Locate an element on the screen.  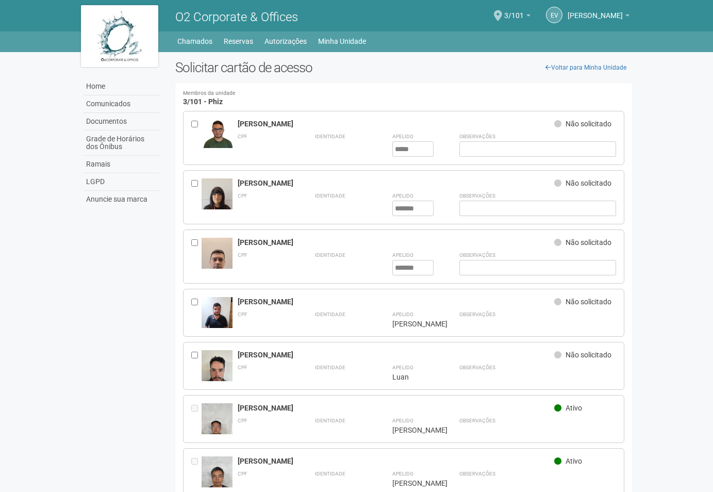
a: Comunicados is located at coordinates (122, 104).